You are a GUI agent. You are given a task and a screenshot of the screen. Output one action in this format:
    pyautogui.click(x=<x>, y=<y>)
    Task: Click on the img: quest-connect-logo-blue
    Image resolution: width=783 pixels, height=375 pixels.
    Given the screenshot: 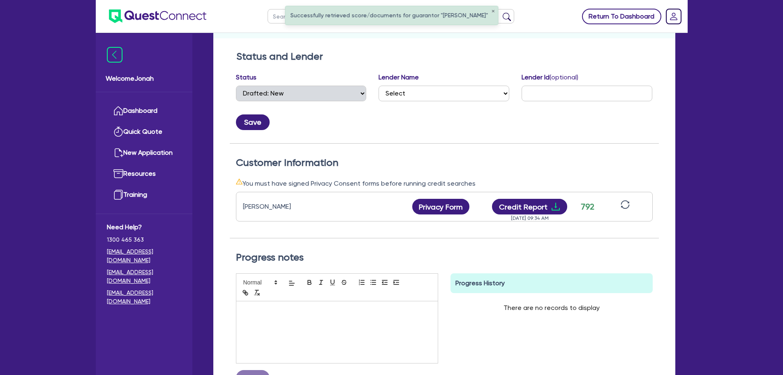 What is the action you would take?
    pyautogui.click(x=157, y=16)
    